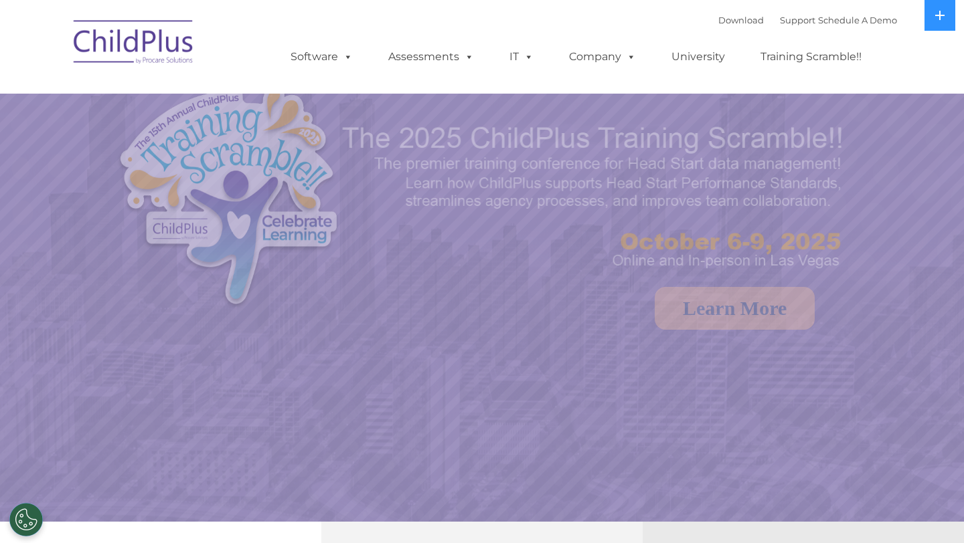 This screenshot has height=543, width=964. What do you see at coordinates (810, 57) in the screenshot?
I see `a: Training Scramble!!` at bounding box center [810, 57].